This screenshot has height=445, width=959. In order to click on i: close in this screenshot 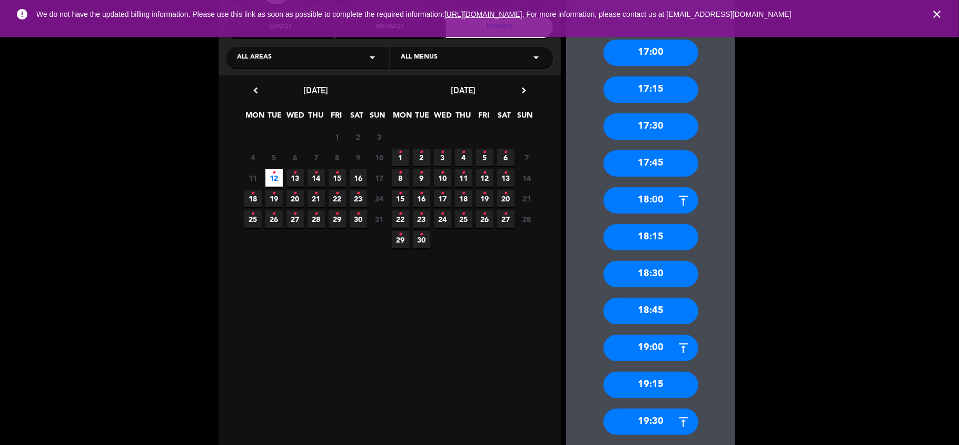, I will do `click(937, 14)`.